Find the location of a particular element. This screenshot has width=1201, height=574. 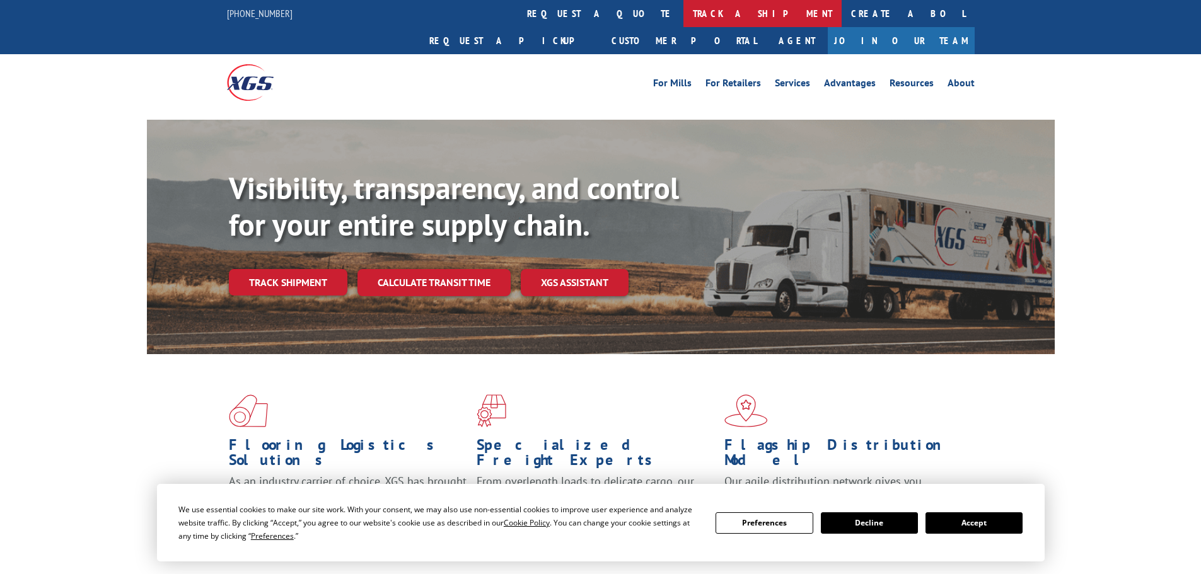

h1: Flagship Distribution Model is located at coordinates (844, 456).